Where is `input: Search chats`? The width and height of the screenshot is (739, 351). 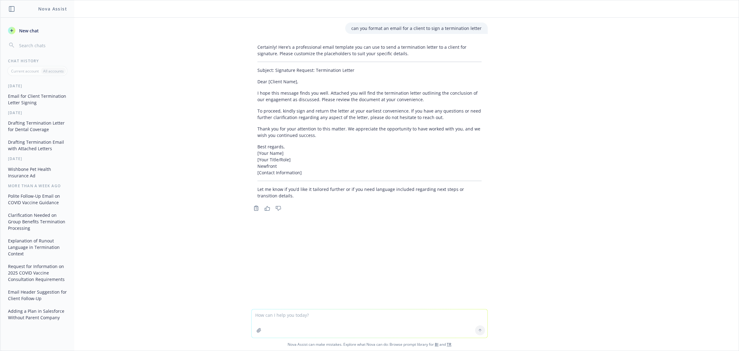 input: Search chats is located at coordinates (42, 45).